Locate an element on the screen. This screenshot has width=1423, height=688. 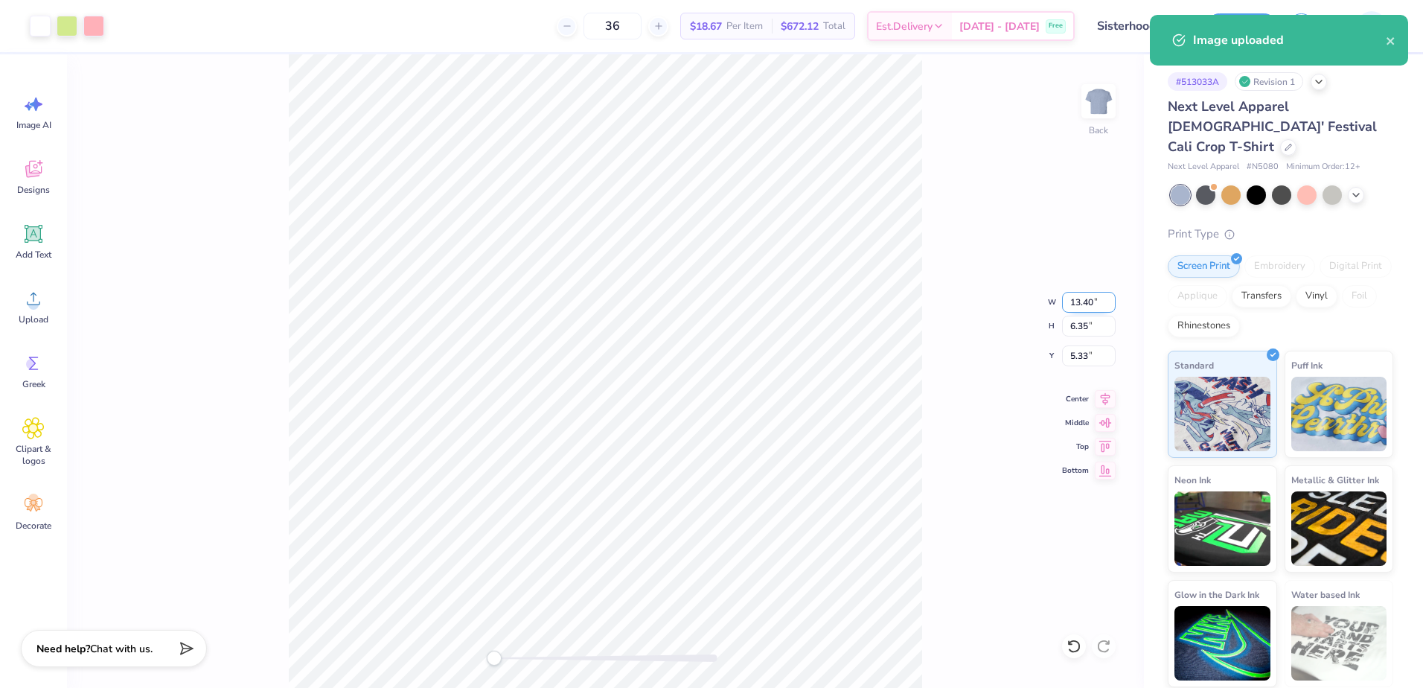
span: Top is located at coordinates (1076, 447).